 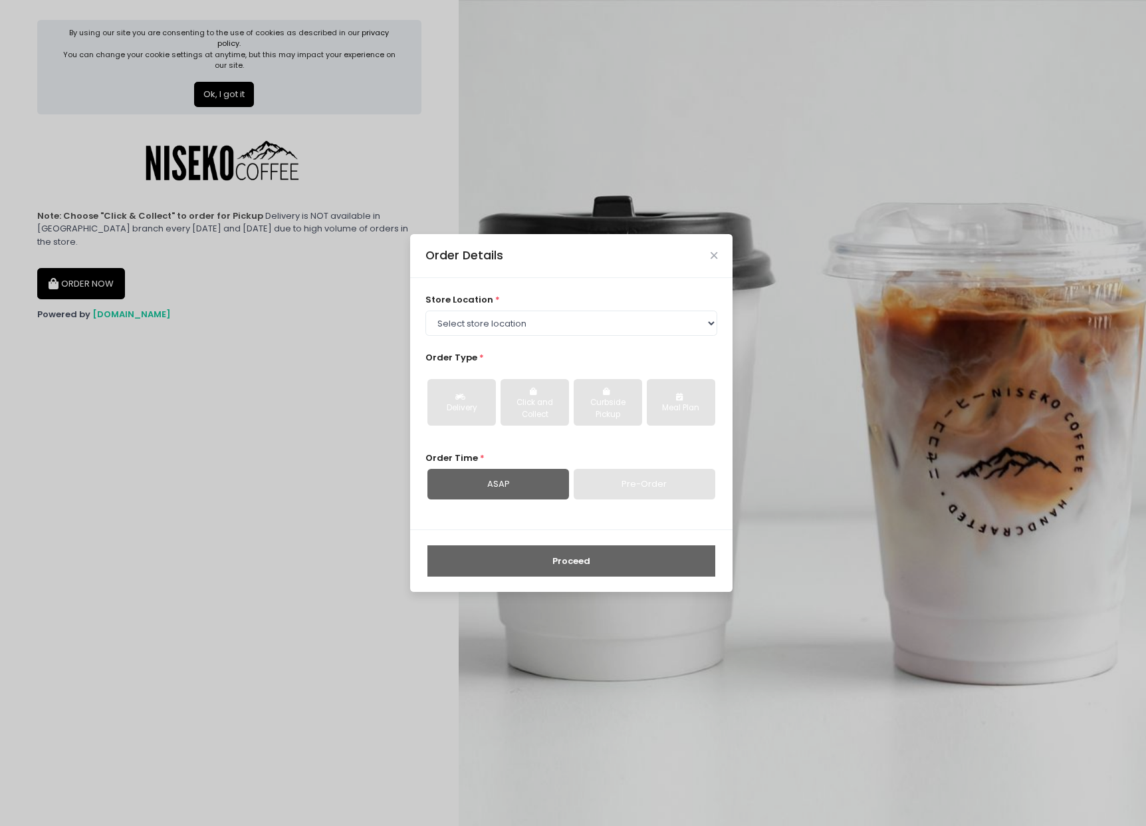 What do you see at coordinates (451, 457) in the screenshot?
I see `span: Order Time` at bounding box center [451, 457].